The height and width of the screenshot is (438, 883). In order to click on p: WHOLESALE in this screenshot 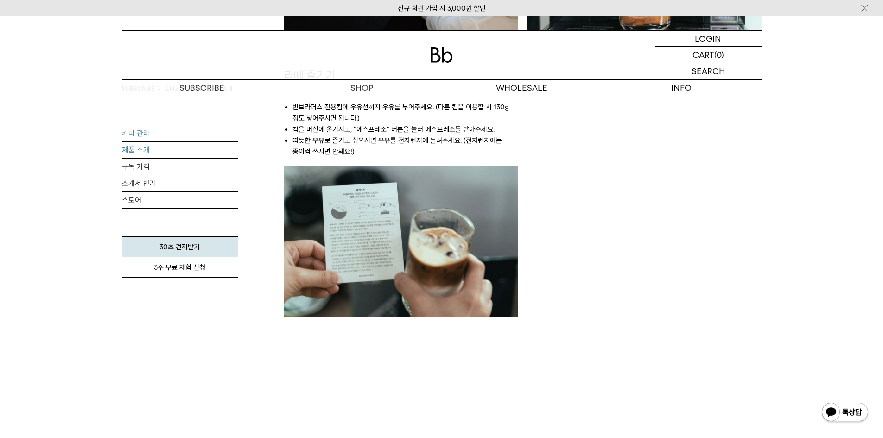, I will do `click(521, 88)`.